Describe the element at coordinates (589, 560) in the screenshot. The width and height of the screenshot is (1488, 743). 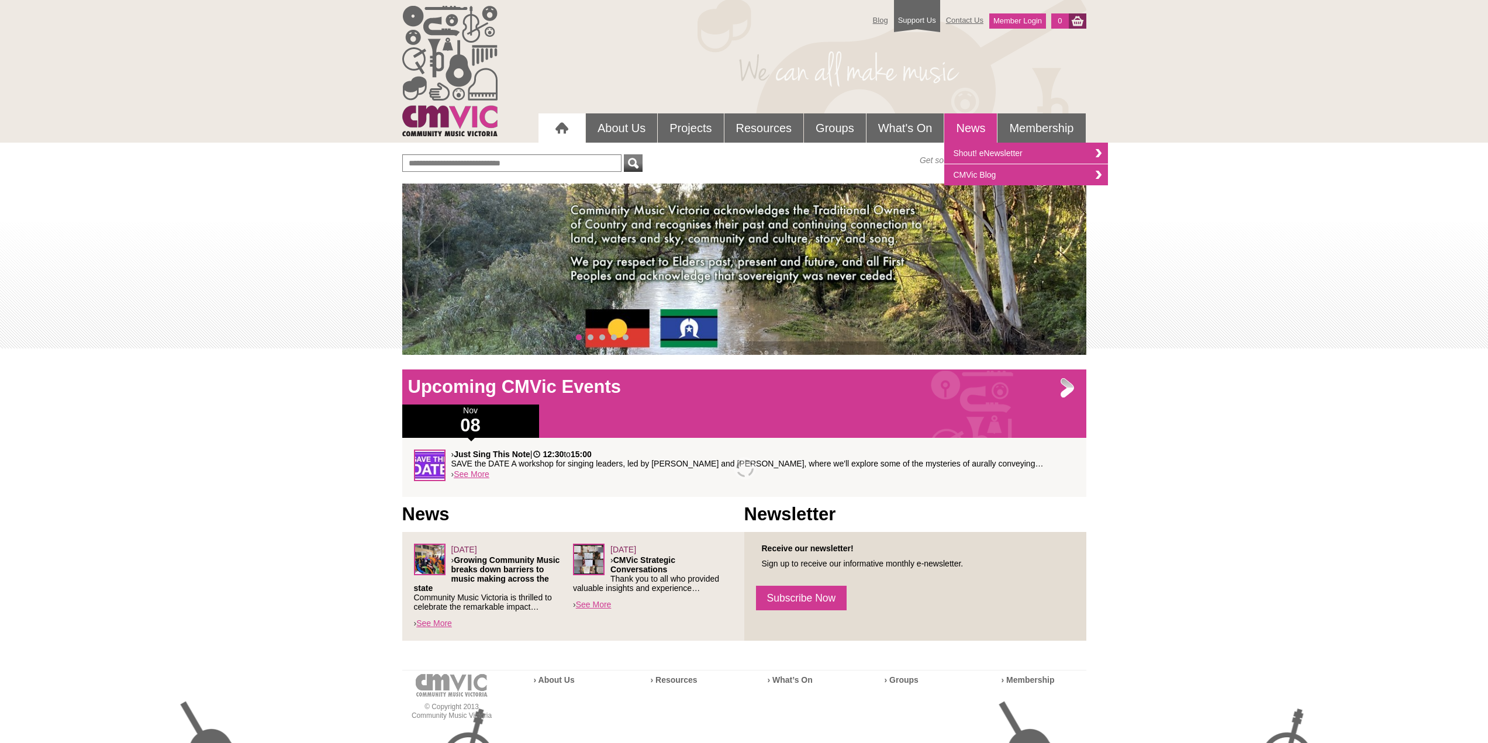
I see `img: Leaders-Forum_sq.png` at that location.